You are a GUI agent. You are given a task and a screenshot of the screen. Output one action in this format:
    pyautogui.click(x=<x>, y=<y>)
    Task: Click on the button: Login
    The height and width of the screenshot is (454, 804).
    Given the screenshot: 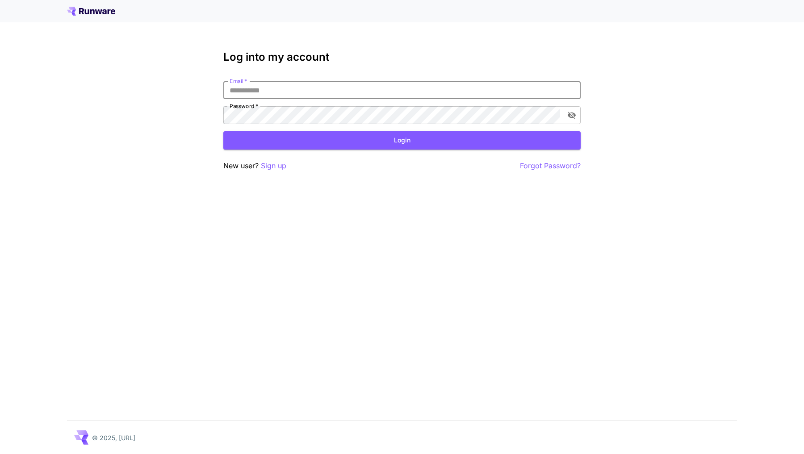 What is the action you would take?
    pyautogui.click(x=402, y=140)
    